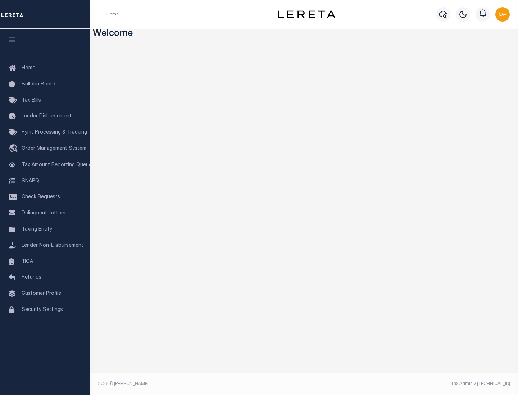 The width and height of the screenshot is (518, 395). Describe the element at coordinates (37, 230) in the screenshot. I see `span: Taxing Entity` at that location.